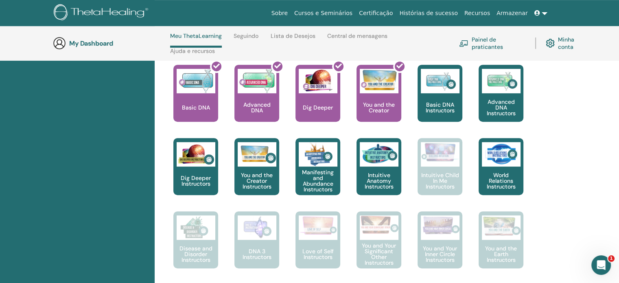  I want to click on p: You and the Creator Instructors, so click(257, 181).